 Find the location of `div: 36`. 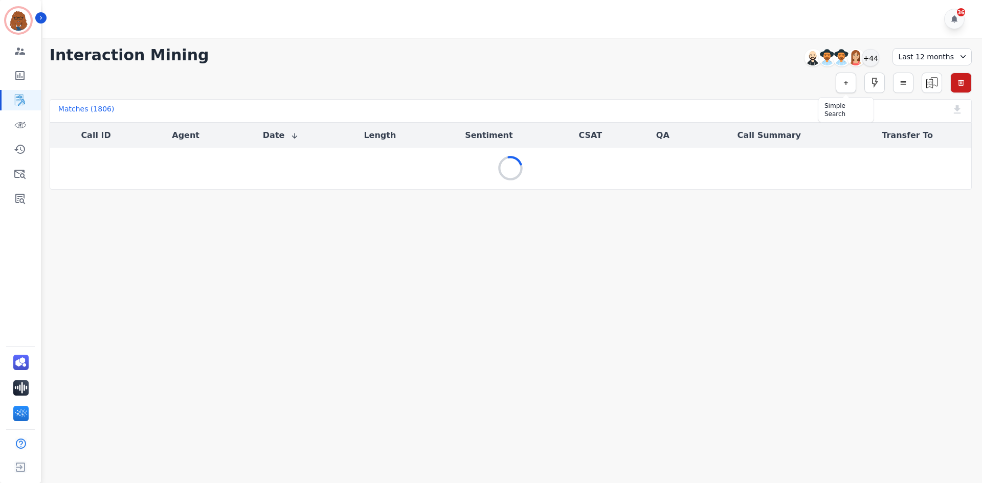

div: 36 is located at coordinates (961, 12).